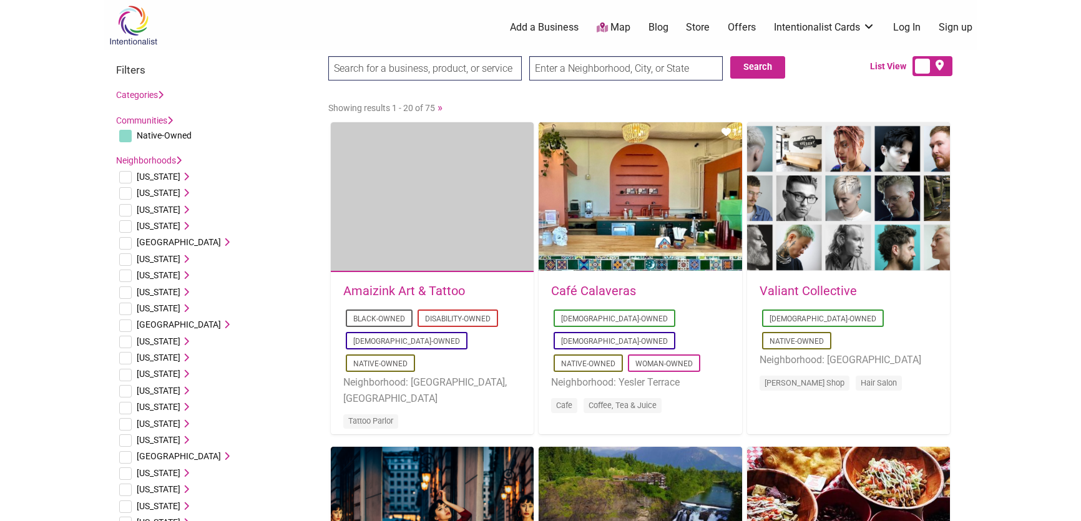 The image size is (1081, 521). I want to click on span: Native-Owned, so click(164, 135).